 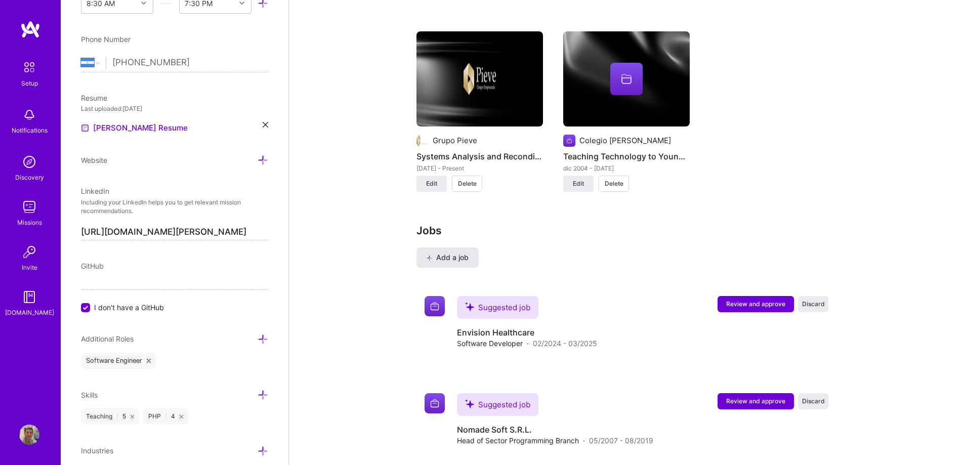 What do you see at coordinates (518, 440) in the screenshot?
I see `span: Head of Sector Programming Branch` at bounding box center [518, 440].